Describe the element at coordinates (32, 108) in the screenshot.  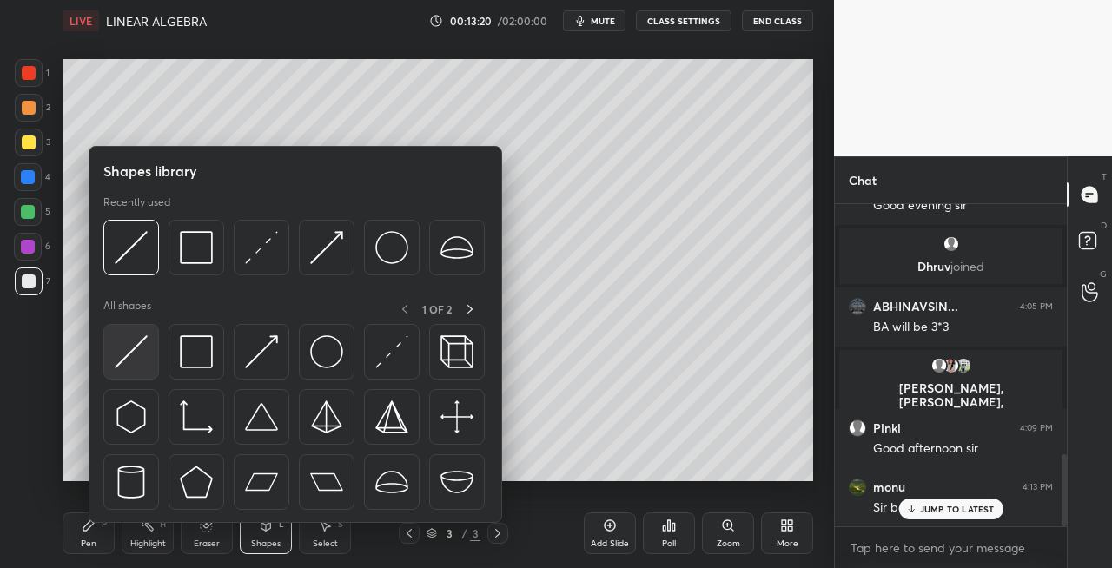
I see `div: 2` at that location.